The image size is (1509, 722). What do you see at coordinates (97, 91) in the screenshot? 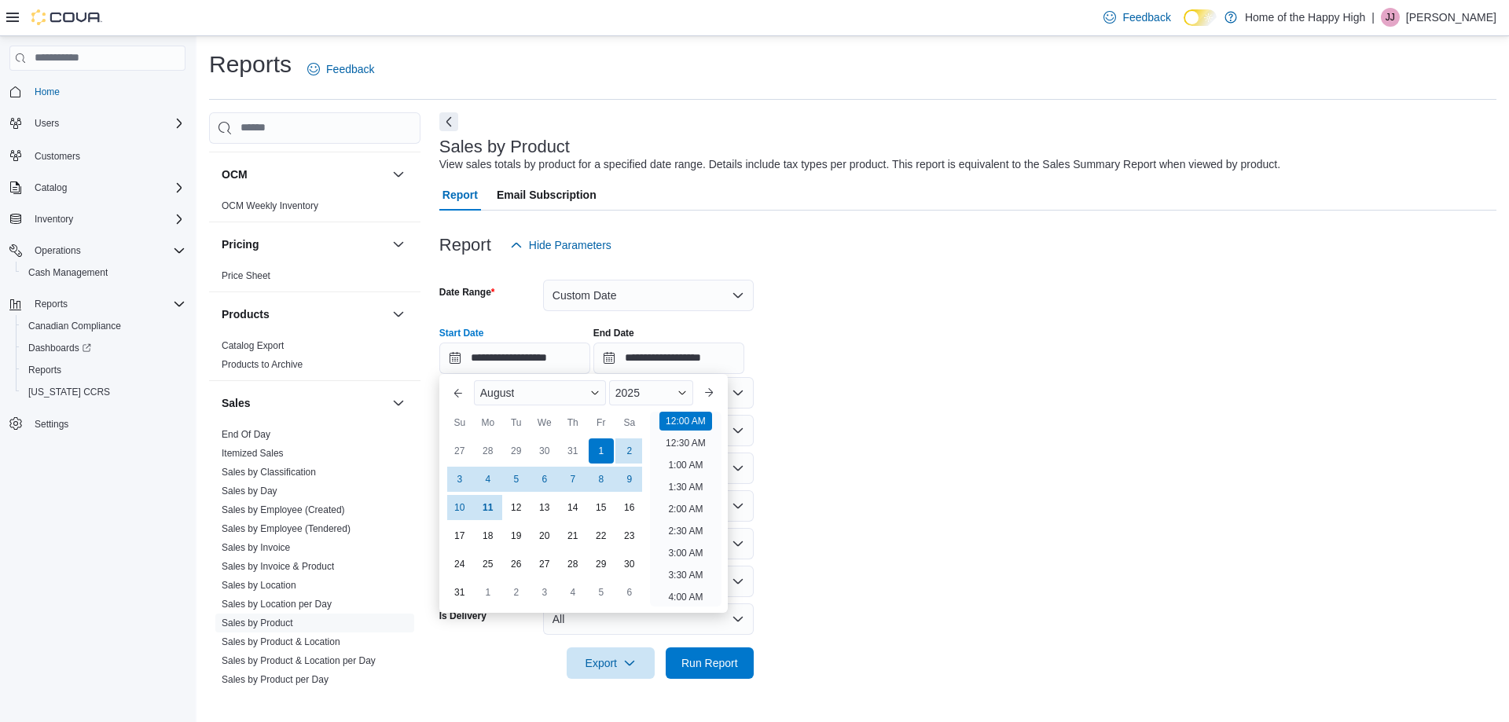
I see `button: Home` at bounding box center [97, 91].